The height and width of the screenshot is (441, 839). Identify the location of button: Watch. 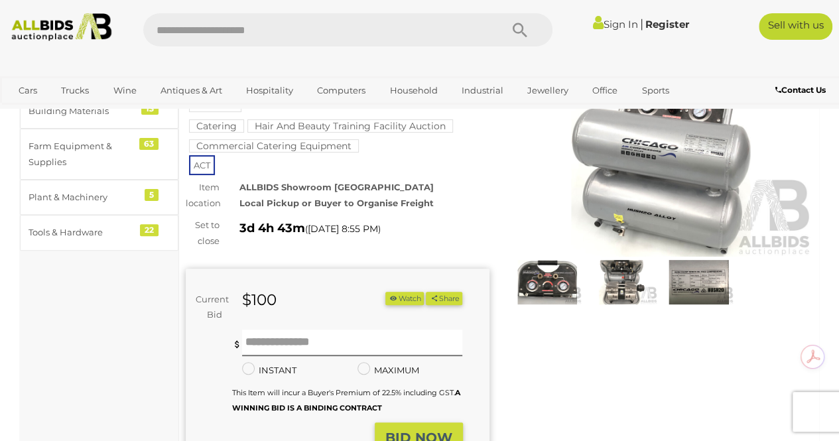
(405, 299).